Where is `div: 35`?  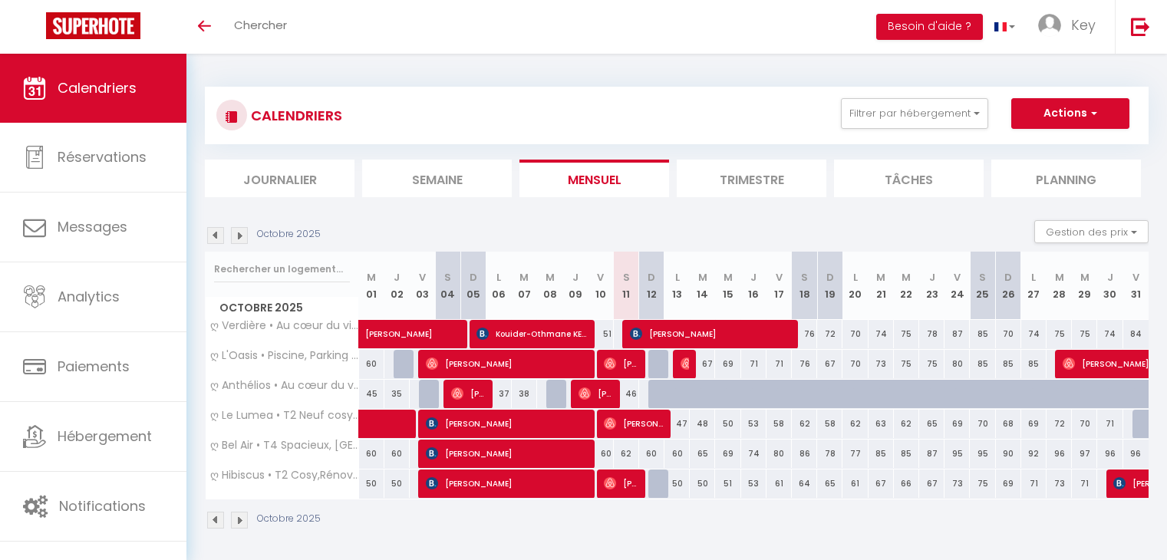
div: 35 is located at coordinates (397, 394).